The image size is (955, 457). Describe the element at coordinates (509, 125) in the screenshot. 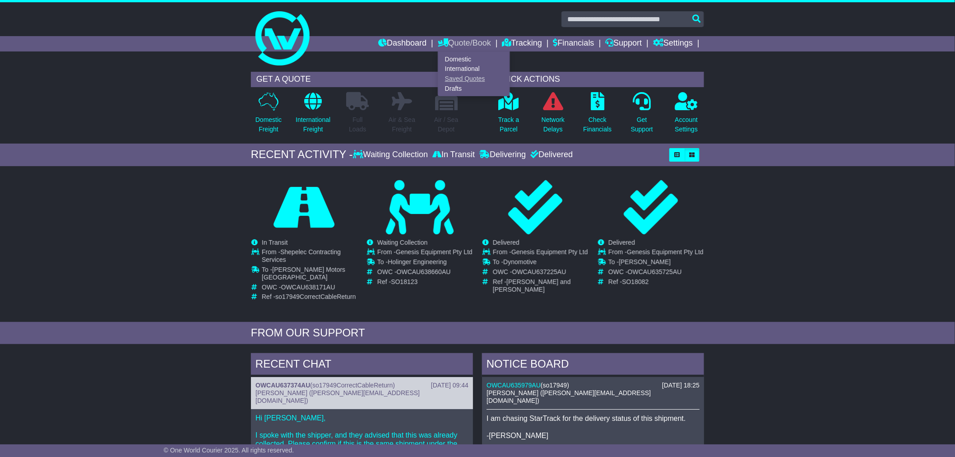

I see `p: Track a Parcel` at that location.